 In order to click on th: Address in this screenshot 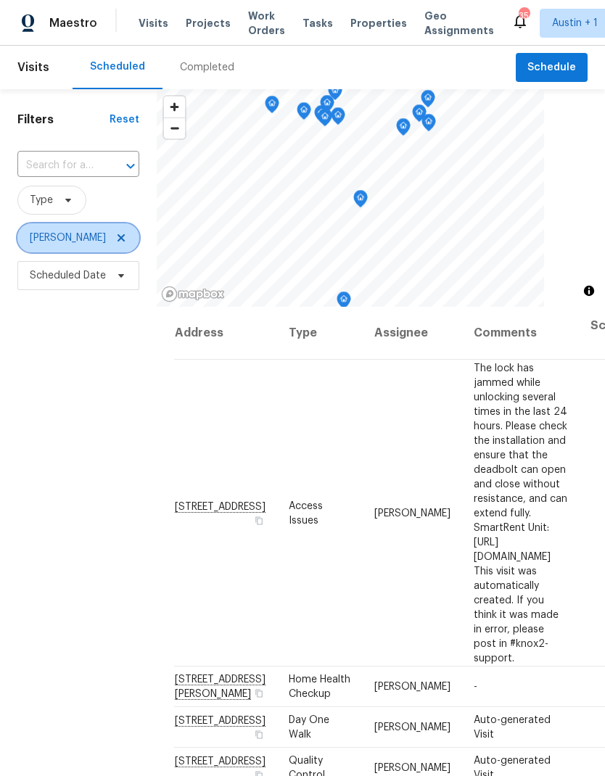, I will do `click(225, 333)`.